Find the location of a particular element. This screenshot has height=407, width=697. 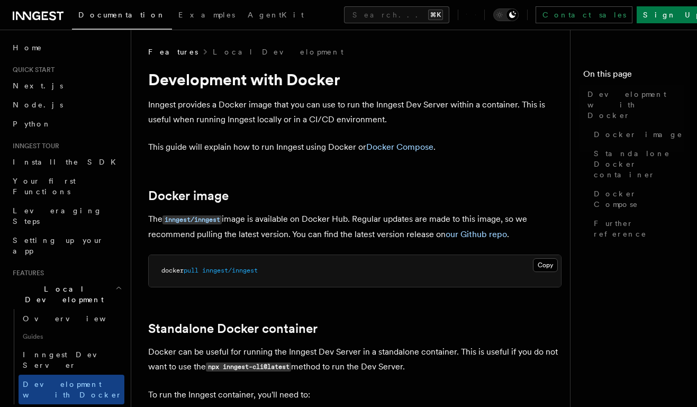

p: To run the Inngest container, you'll need to: is located at coordinates (354, 395).